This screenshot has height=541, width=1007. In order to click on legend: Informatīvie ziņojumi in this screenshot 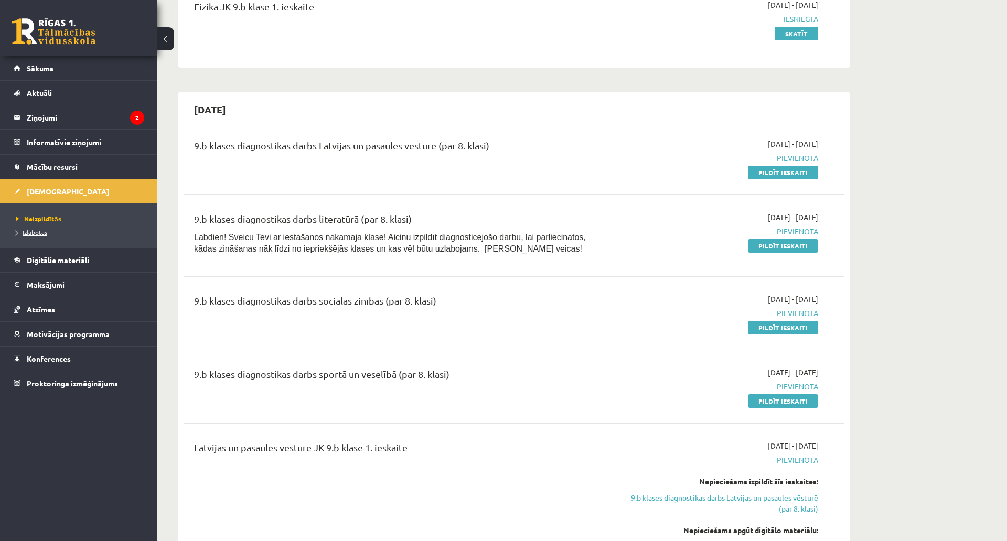, I will do `click(86, 142)`.